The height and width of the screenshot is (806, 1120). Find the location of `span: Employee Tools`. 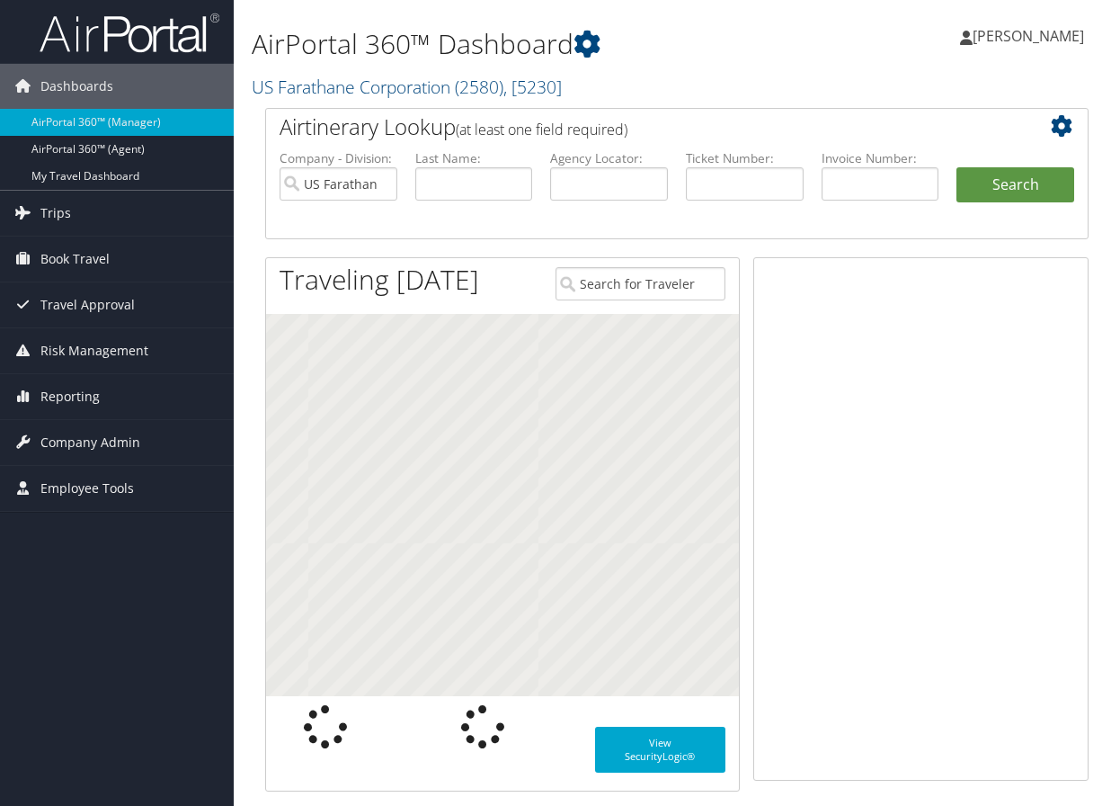

span: Employee Tools is located at coordinates (87, 488).